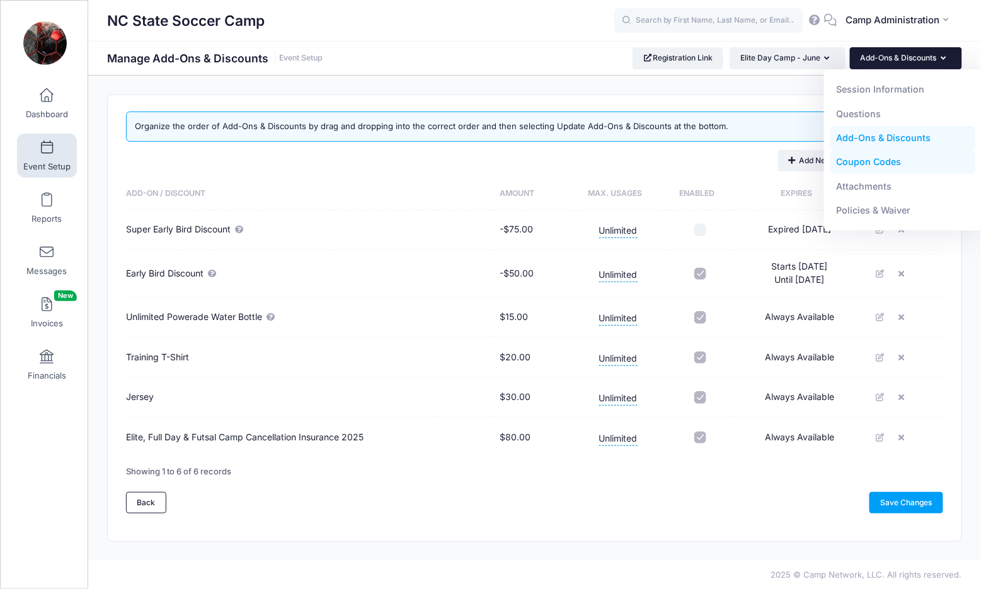 The image size is (981, 589). What do you see at coordinates (212, 273) in the screenshot?
I see `span: Register before March 31, 2026 and save $50.` at bounding box center [212, 273].